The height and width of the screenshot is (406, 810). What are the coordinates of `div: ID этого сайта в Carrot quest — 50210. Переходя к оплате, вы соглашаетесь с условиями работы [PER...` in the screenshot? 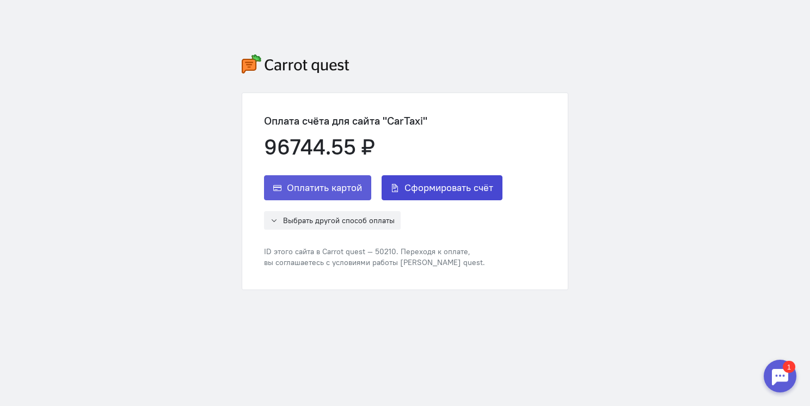 It's located at (383, 257).